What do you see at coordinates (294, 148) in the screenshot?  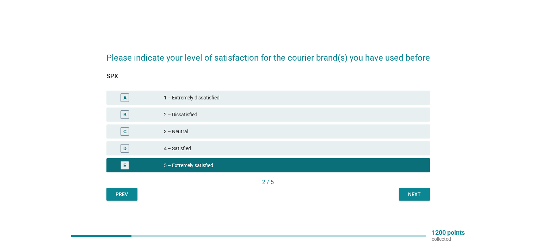 I see `div: 4 – Satisfied` at bounding box center [294, 148].